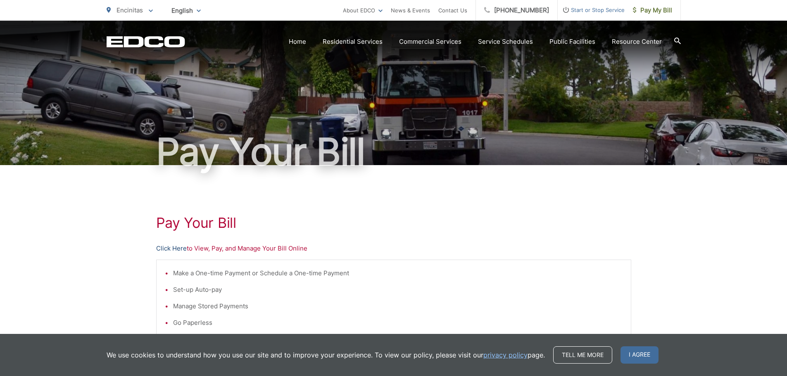  What do you see at coordinates (398, 306) in the screenshot?
I see `li: Manage Stored Payments` at bounding box center [398, 306].